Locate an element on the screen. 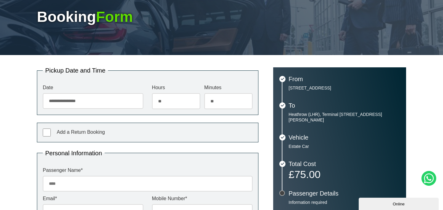 The width and height of the screenshot is (443, 210). h3: From is located at coordinates (344, 79).